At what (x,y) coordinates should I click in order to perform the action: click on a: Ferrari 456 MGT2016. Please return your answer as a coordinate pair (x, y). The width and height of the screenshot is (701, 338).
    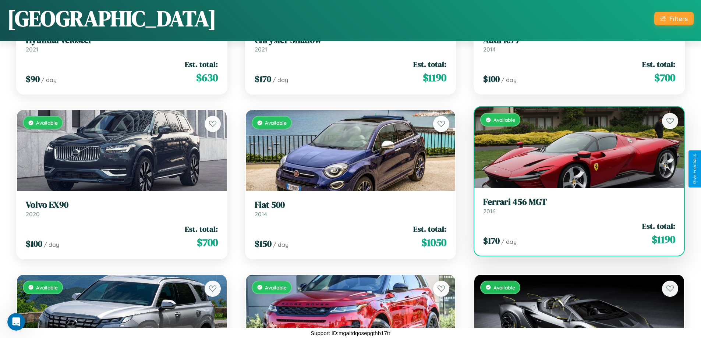
    Looking at the image, I should click on (579, 206).